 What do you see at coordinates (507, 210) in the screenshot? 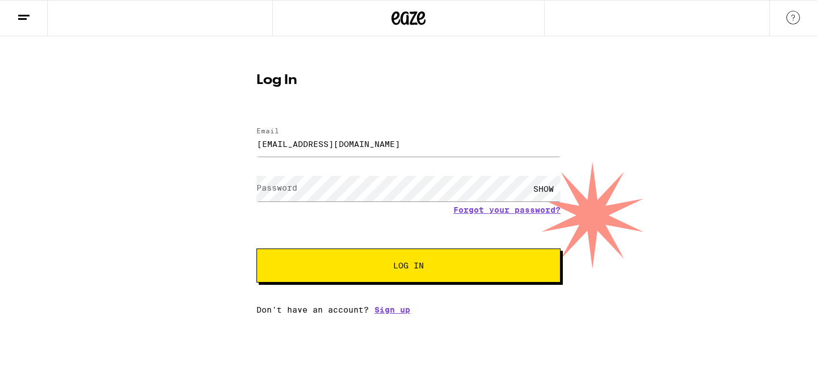
I see `a: Forgot your password?` at bounding box center [507, 210].